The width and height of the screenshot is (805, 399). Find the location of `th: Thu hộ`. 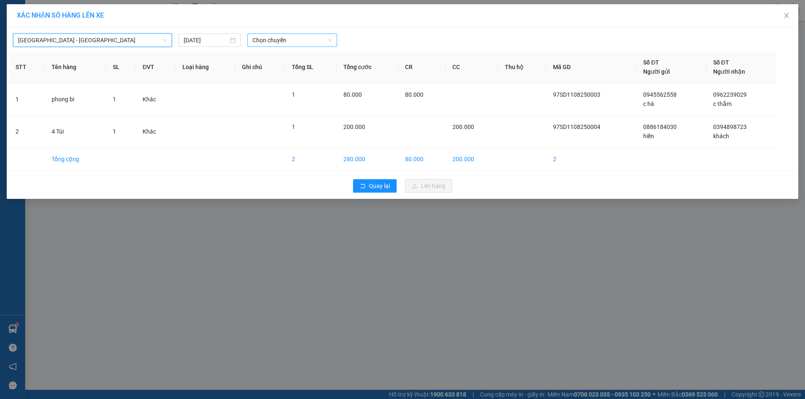

th: Thu hộ is located at coordinates (522, 67).